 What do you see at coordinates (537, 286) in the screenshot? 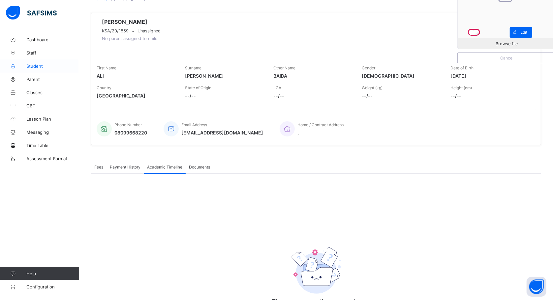
I see `button: Open asap` at bounding box center [537, 286].